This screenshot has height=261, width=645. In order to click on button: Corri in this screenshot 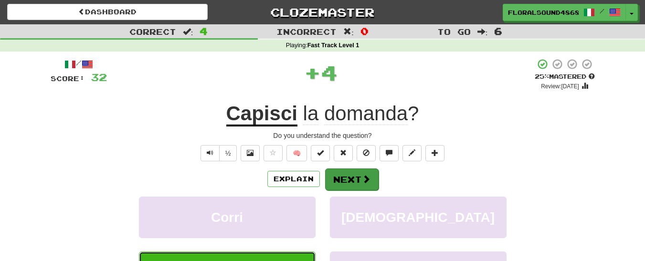, I will do `click(227, 217)`.